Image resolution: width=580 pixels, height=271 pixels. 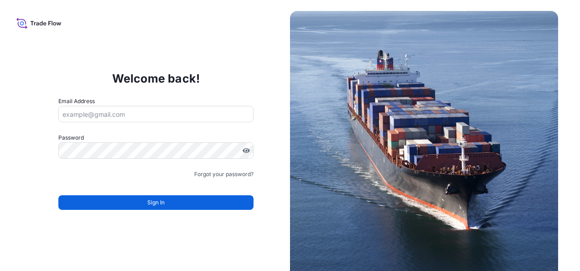 I want to click on button: Show password, so click(x=246, y=151).